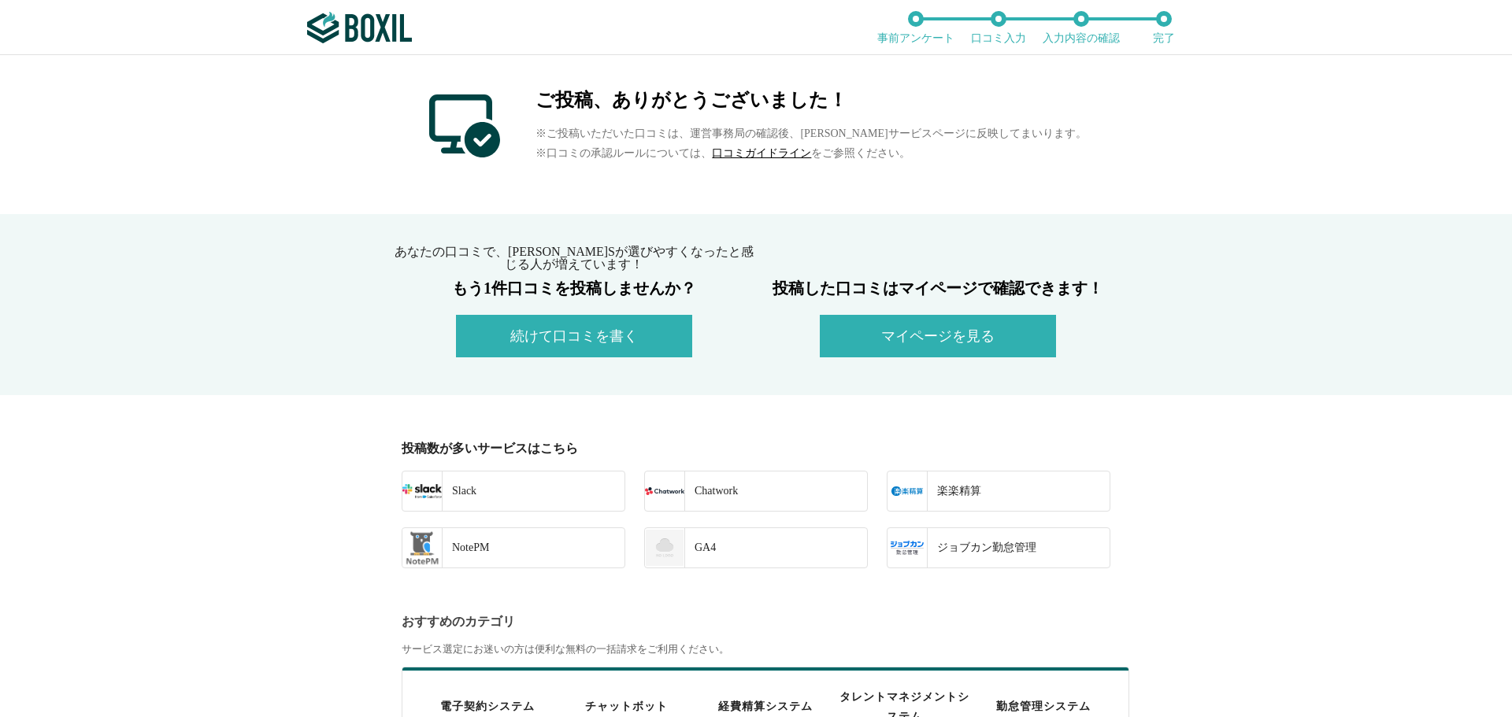 Image resolution: width=1512 pixels, height=717 pixels. I want to click on button: 続けて口コミを書く, so click(574, 336).